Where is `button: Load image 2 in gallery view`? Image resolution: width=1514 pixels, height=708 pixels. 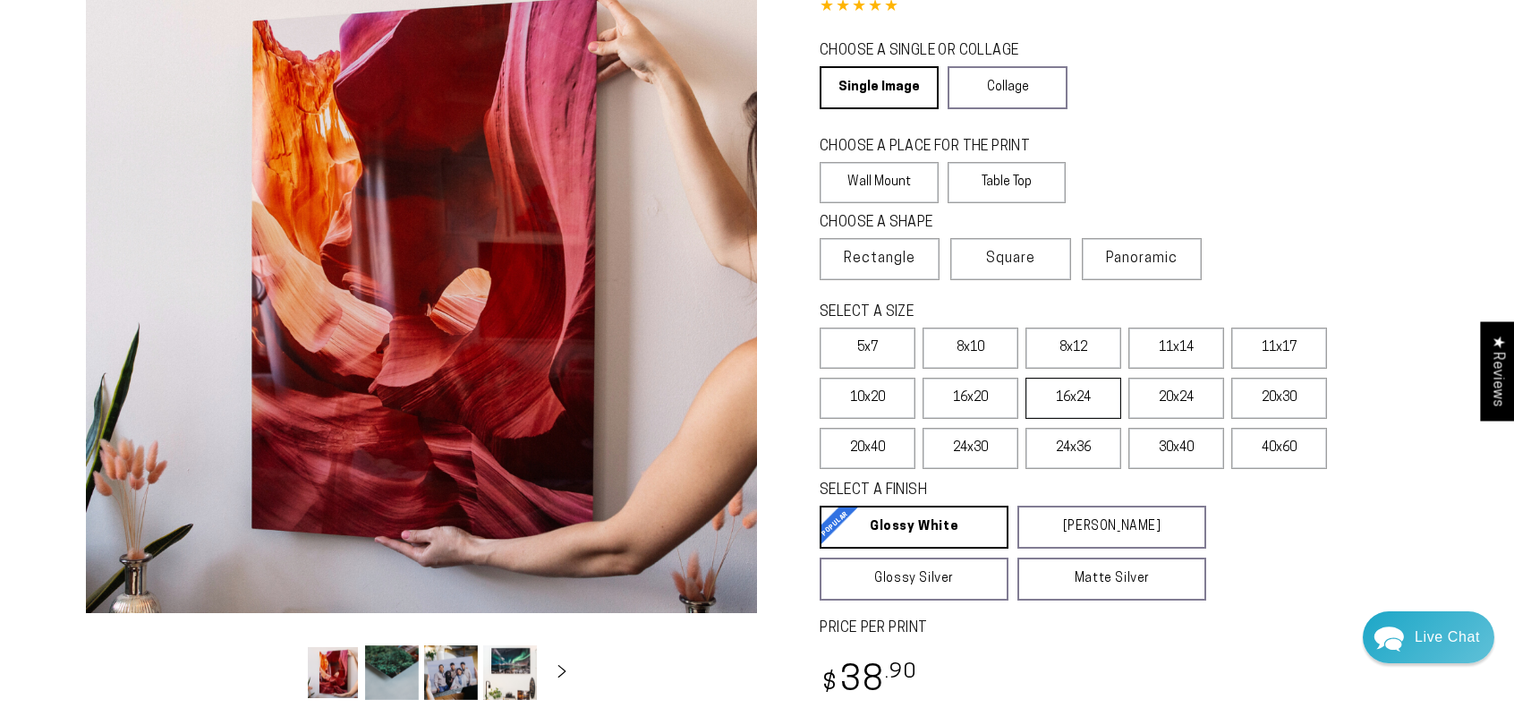 button: Load image 2 in gallery view is located at coordinates (392, 672).